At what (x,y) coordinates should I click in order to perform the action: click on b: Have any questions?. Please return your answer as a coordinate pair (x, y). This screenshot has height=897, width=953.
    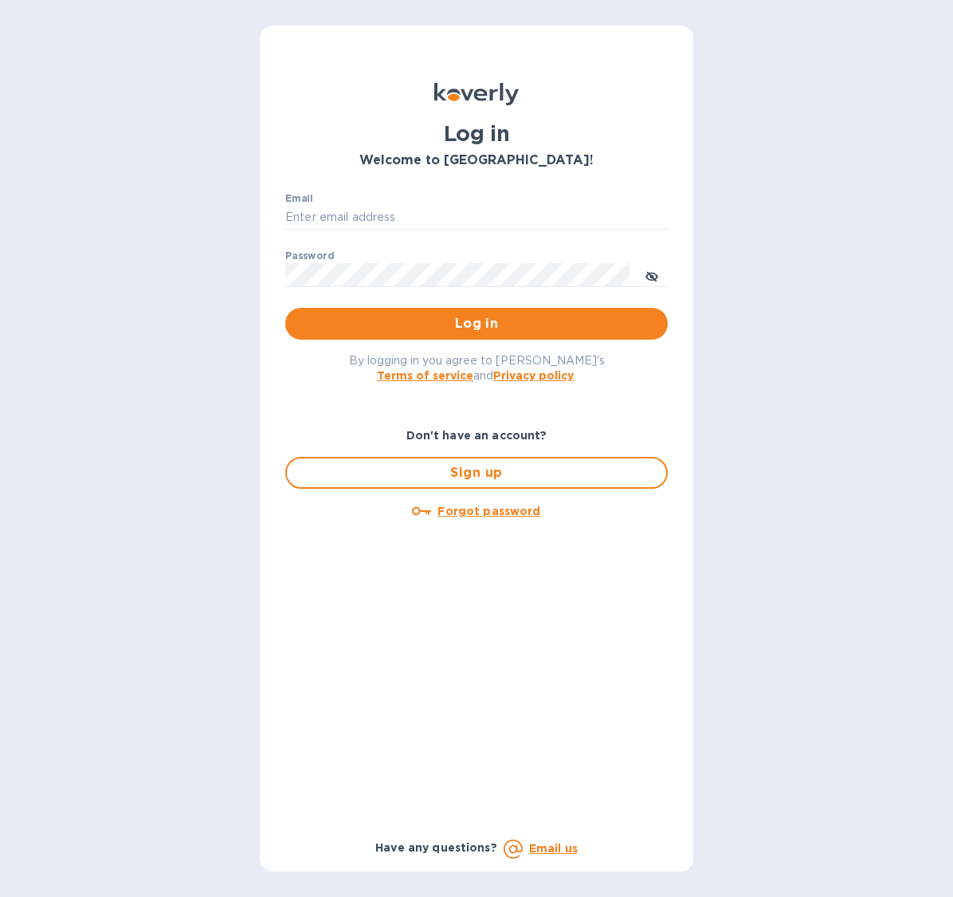
    Looking at the image, I should click on (436, 847).